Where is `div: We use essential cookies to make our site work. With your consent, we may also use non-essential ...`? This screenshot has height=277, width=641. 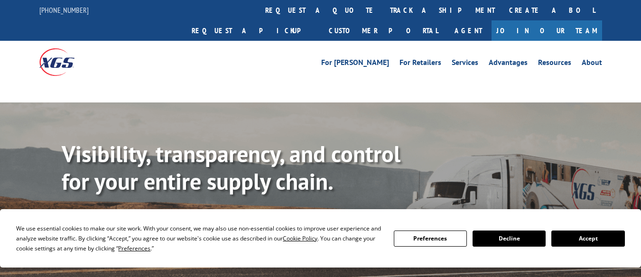
div: We use essential cookies to make our site work. With your consent, we may also use non-essential ... is located at coordinates (199, 238).